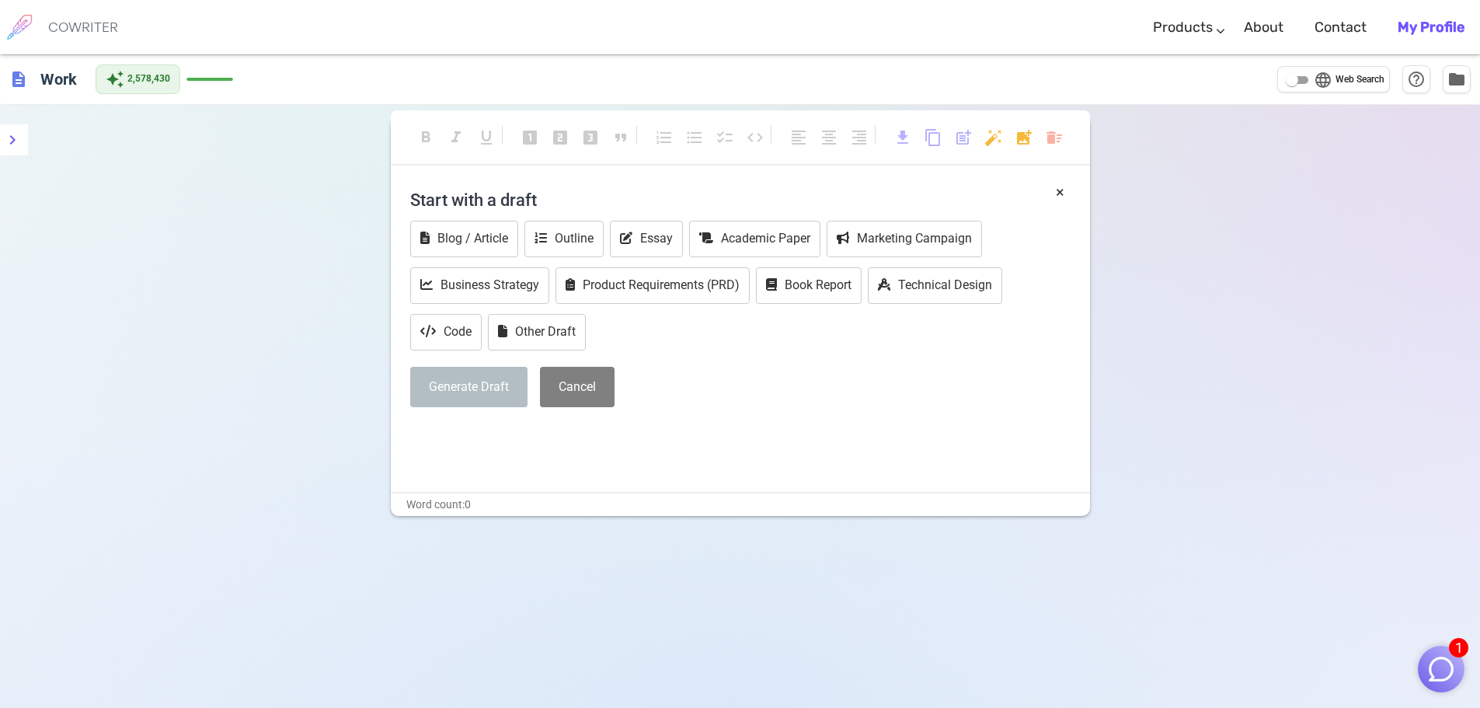 This screenshot has height=708, width=1480. Describe the element at coordinates (446, 332) in the screenshot. I see `button: Code` at that location.